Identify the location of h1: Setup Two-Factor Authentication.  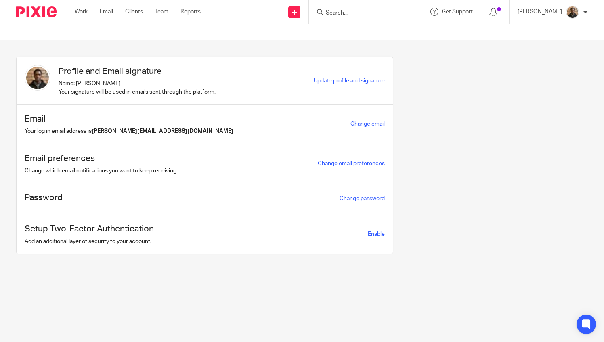
(89, 228).